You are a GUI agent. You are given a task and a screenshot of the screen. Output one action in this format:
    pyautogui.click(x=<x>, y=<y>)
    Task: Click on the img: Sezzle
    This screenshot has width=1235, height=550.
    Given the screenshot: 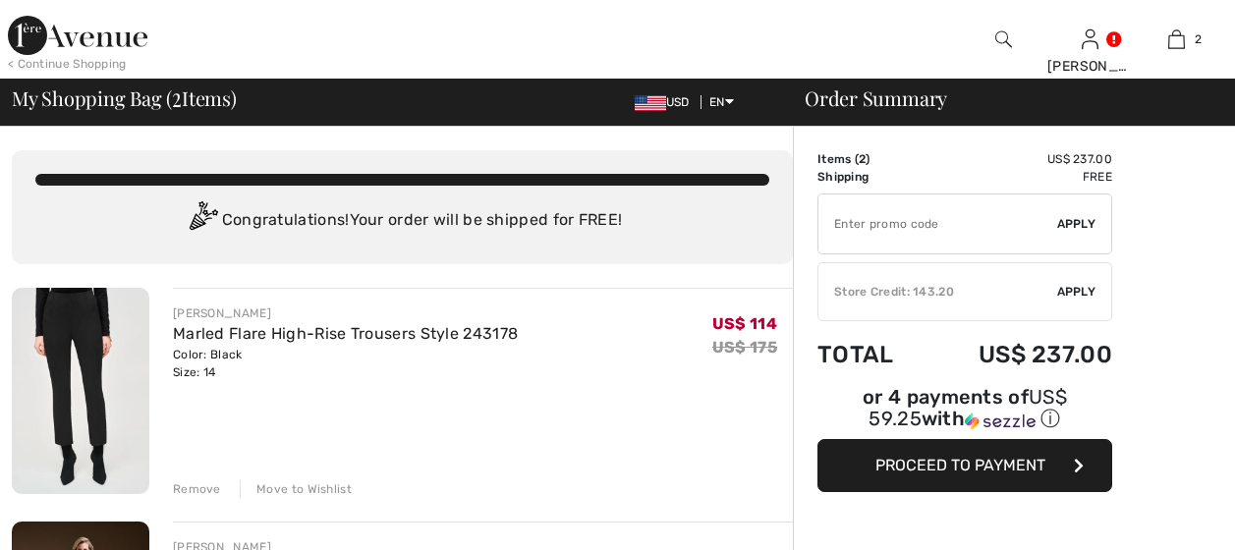 What is the action you would take?
    pyautogui.click(x=1000, y=421)
    